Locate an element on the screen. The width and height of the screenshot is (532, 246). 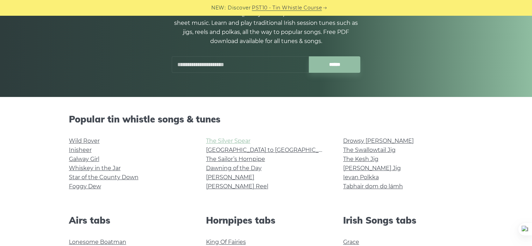
a: The Silver Spear is located at coordinates (228, 141).